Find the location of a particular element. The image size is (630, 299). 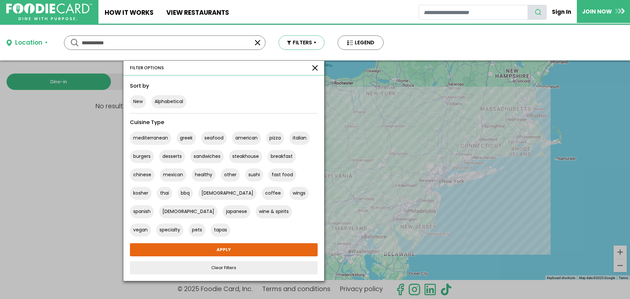

button: american is located at coordinates (246, 138).